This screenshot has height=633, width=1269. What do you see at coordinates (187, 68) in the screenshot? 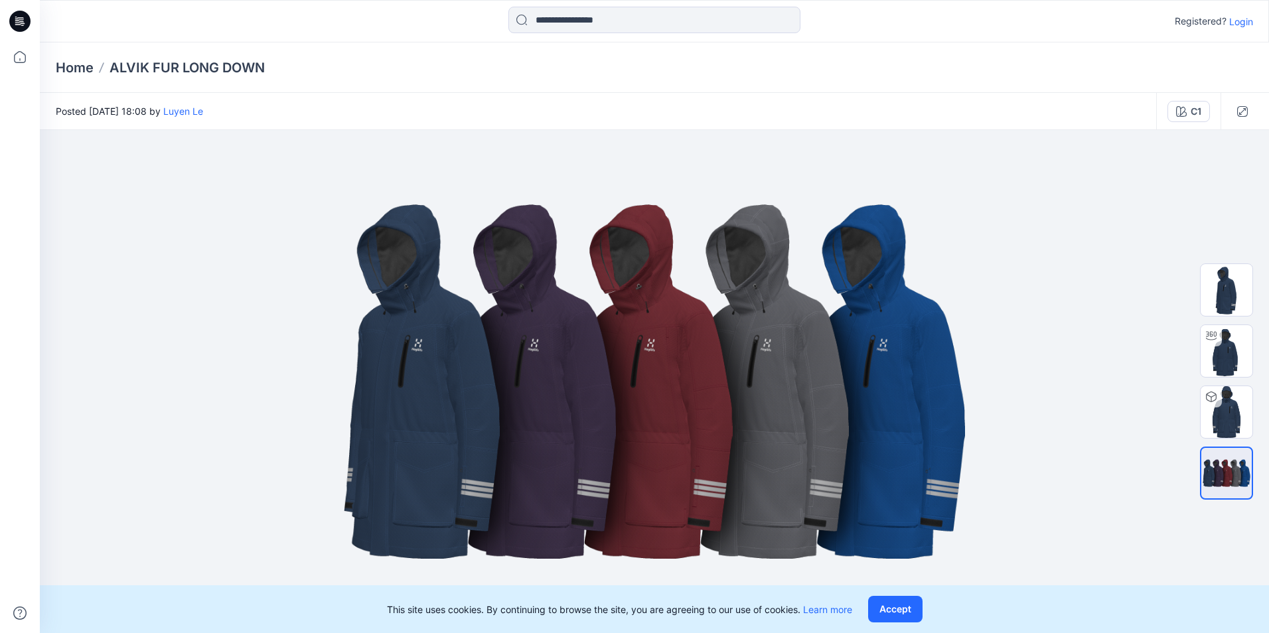
I see `p: ALVIK FUR LONG DOWN` at bounding box center [187, 68].